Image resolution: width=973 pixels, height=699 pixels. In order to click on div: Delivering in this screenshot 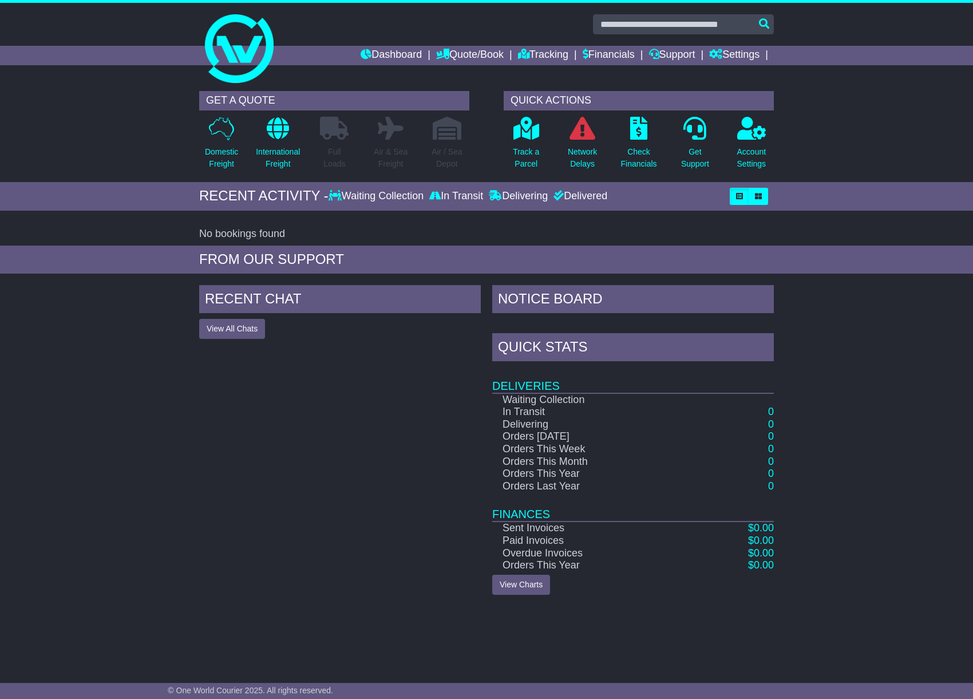, I will do `click(518, 196)`.